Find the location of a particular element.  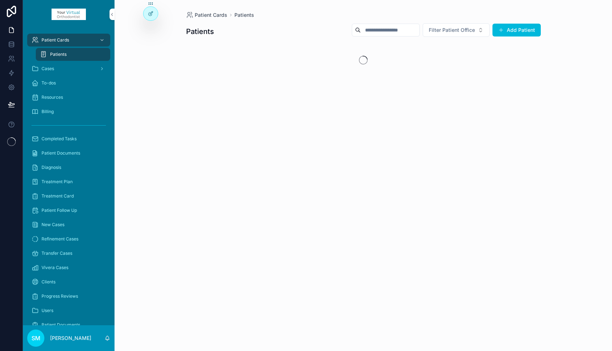

span: Filter Patient Office is located at coordinates (451, 30).